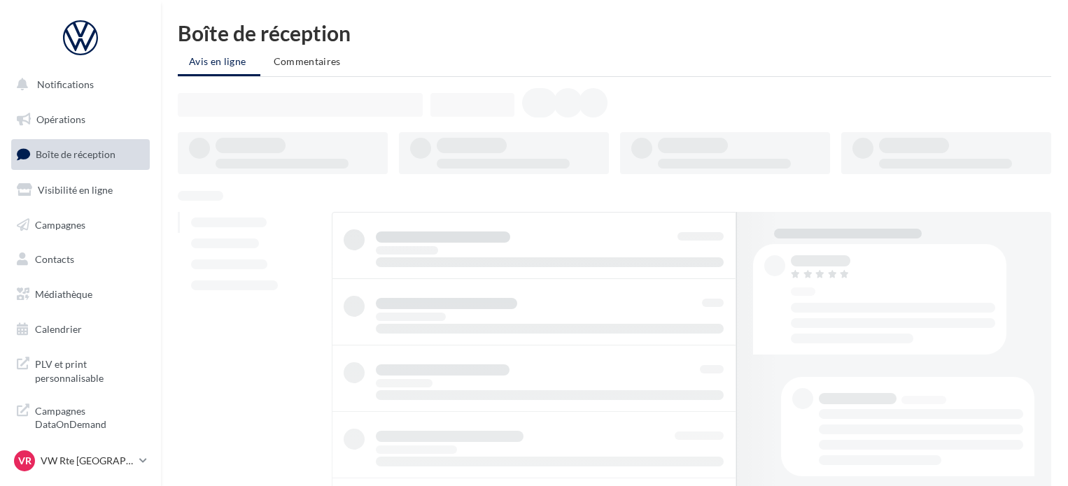 The width and height of the screenshot is (1068, 486). What do you see at coordinates (78, 85) in the screenshot?
I see `button: Notifications` at bounding box center [78, 85].